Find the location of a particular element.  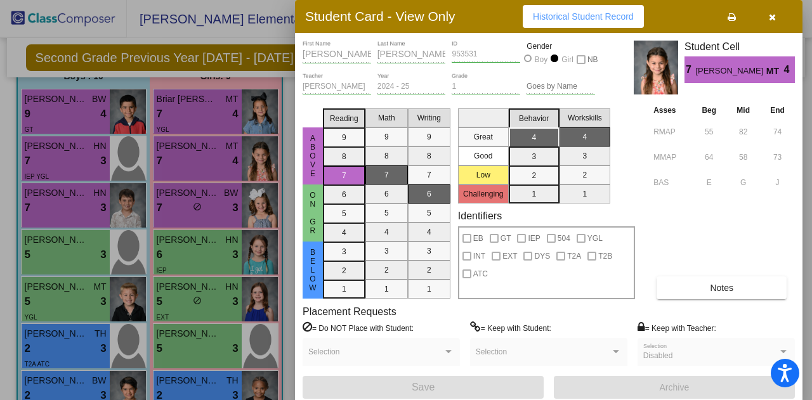

label: = Keep with Teacher: is located at coordinates (677, 328).